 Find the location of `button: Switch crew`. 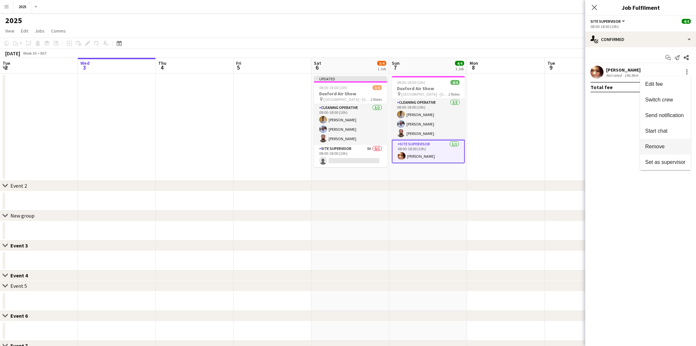

button: Switch crew is located at coordinates (665, 100).